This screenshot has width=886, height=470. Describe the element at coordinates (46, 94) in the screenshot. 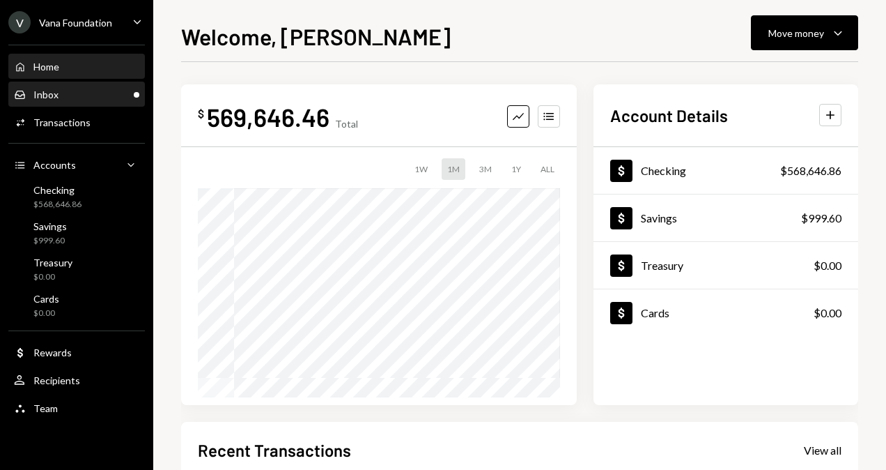

I see `div: Inbox` at that location.